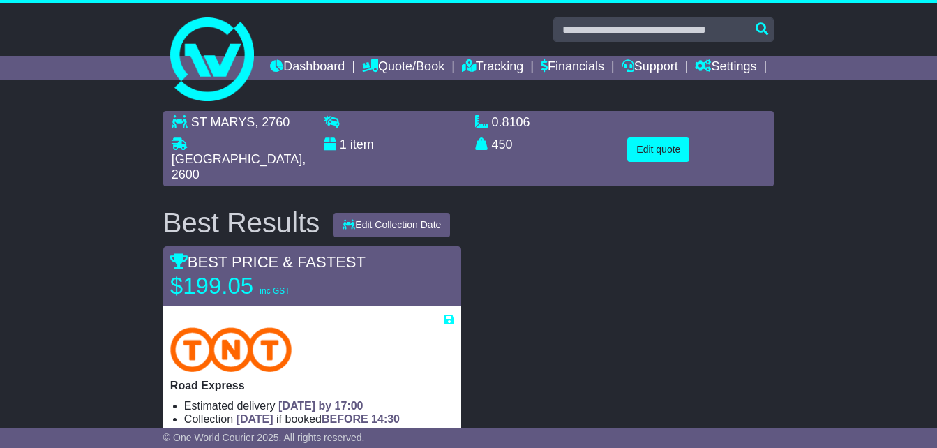 The image size is (937, 448). Describe the element at coordinates (318, 419) in the screenshot. I see `span: if booked` at that location.